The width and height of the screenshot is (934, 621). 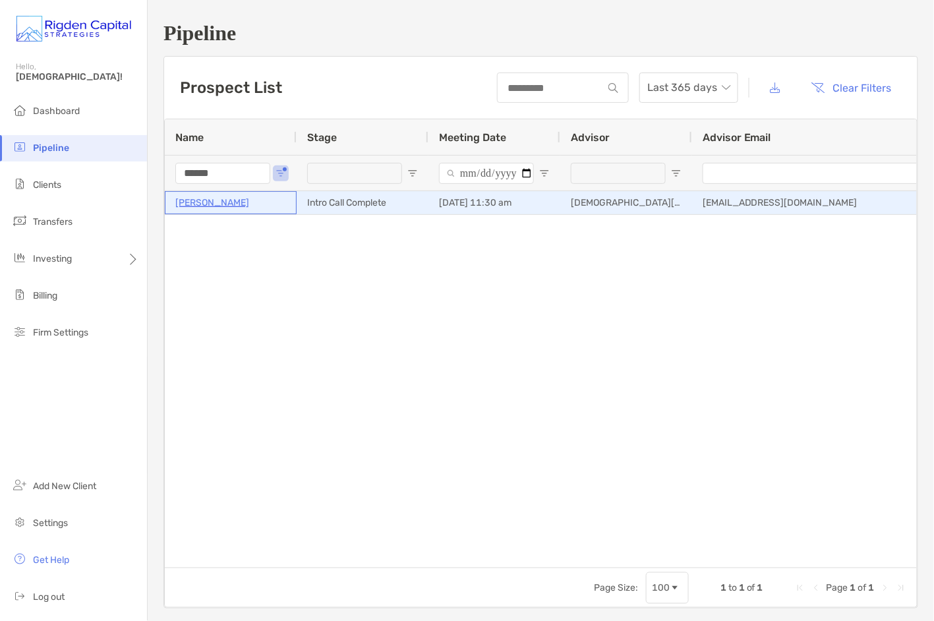 What do you see at coordinates (816, 588) in the screenshot?
I see `div: Previous Page` at bounding box center [816, 588].